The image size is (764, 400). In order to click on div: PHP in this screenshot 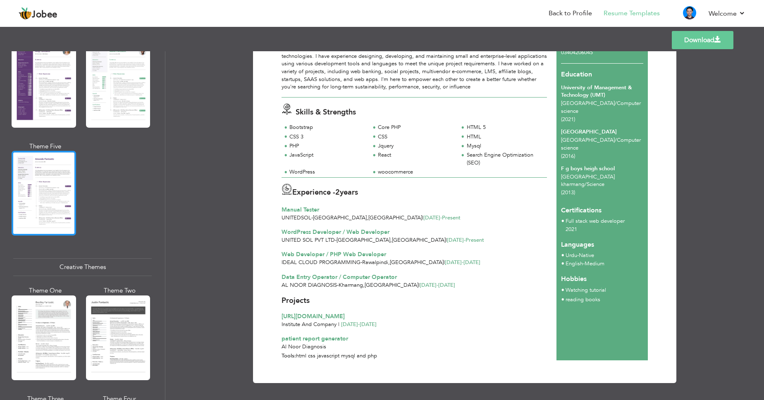, I will do `click(327, 146)`.